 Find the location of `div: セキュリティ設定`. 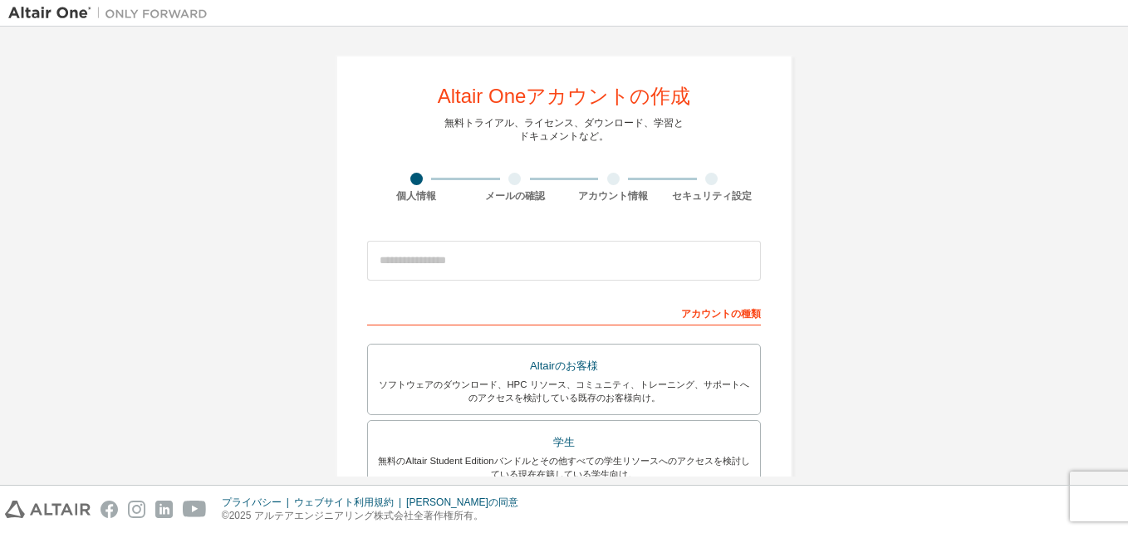

div: セキュリティ設定 is located at coordinates (712, 196).